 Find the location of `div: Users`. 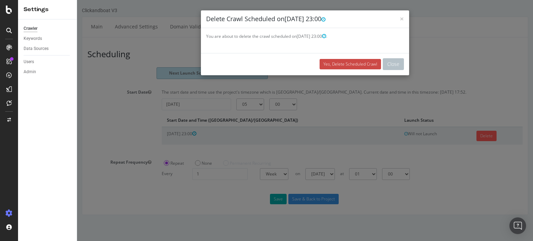

div: Users is located at coordinates (29, 62).